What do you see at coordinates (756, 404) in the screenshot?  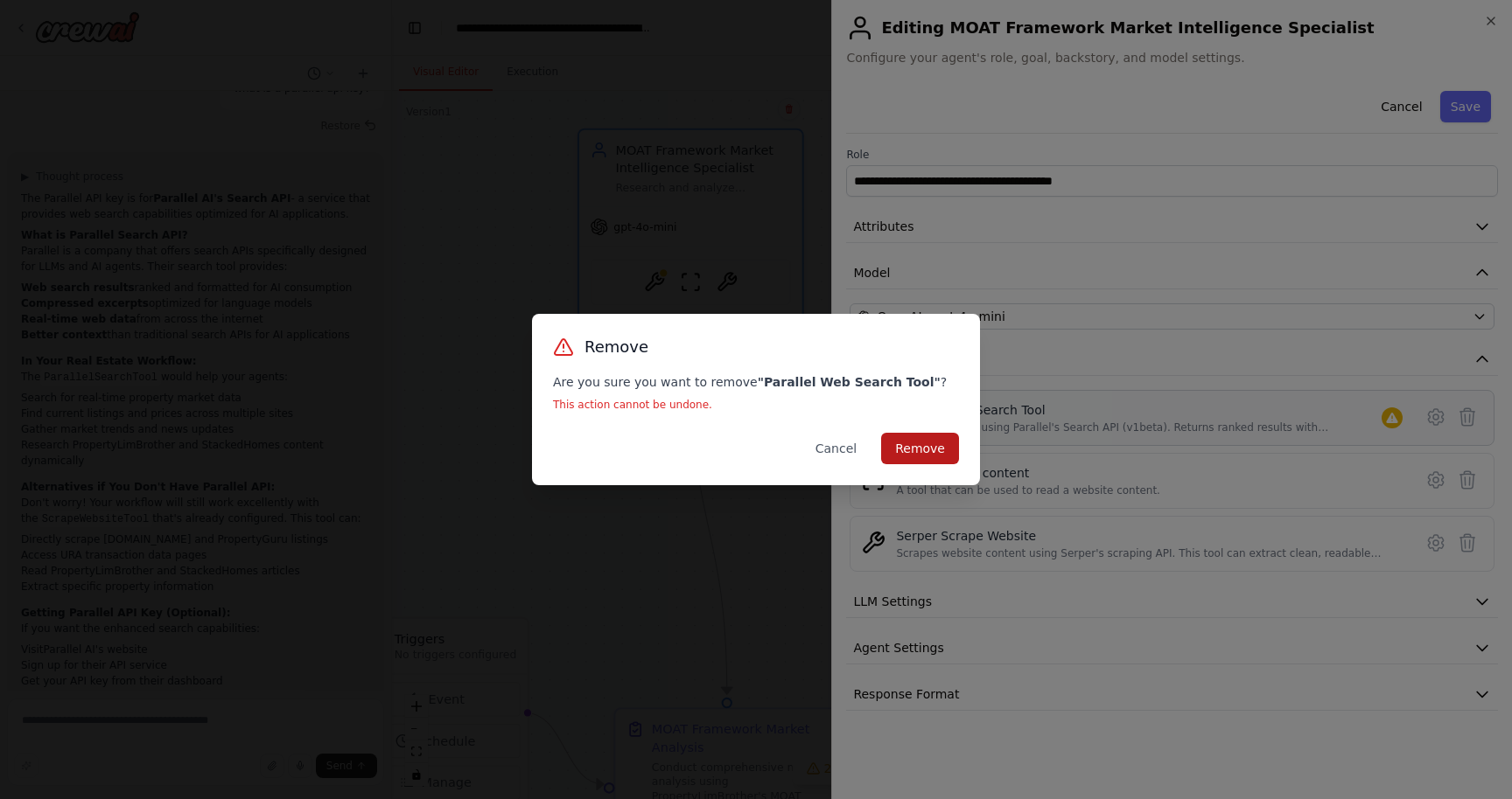 I see `p: This action cannot be undone.` at bounding box center [756, 404].